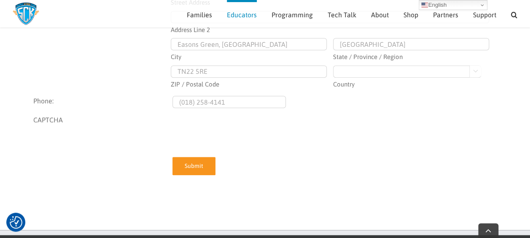  Describe the element at coordinates (292, 15) in the screenshot. I see `span: Programming` at that location.